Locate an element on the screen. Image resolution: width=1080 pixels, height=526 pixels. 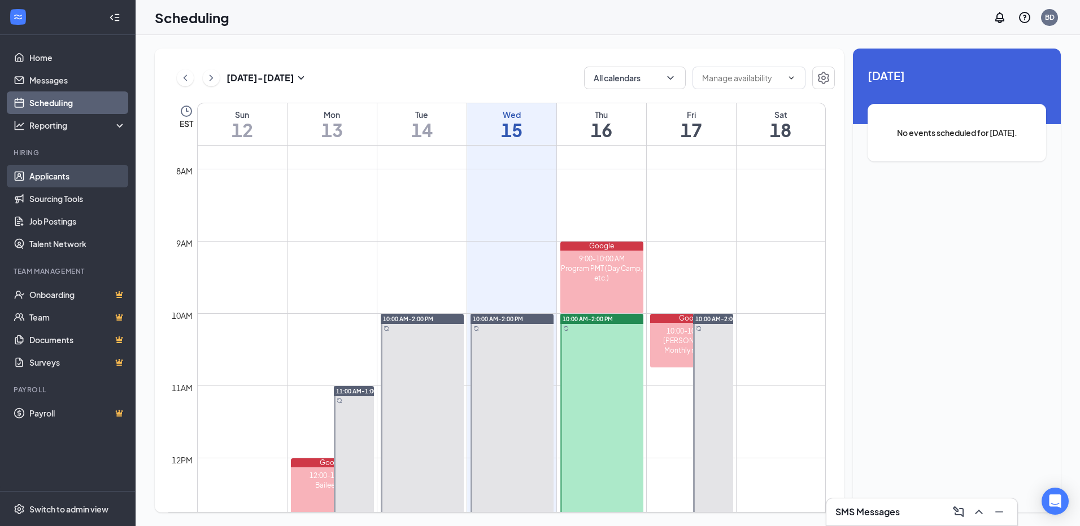
div: 8am is located at coordinates (184, 171).